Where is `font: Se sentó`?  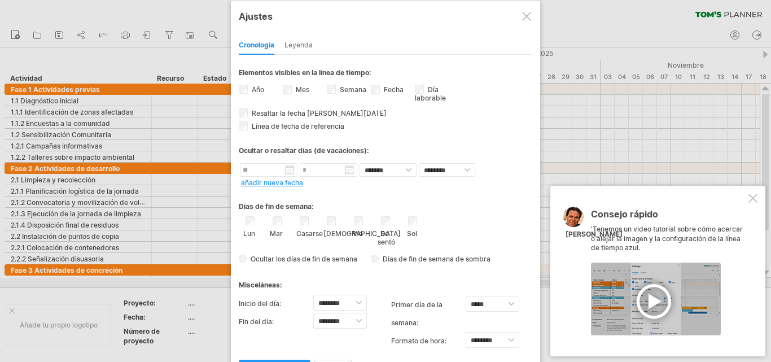 font: Se sentó is located at coordinates (386, 238).